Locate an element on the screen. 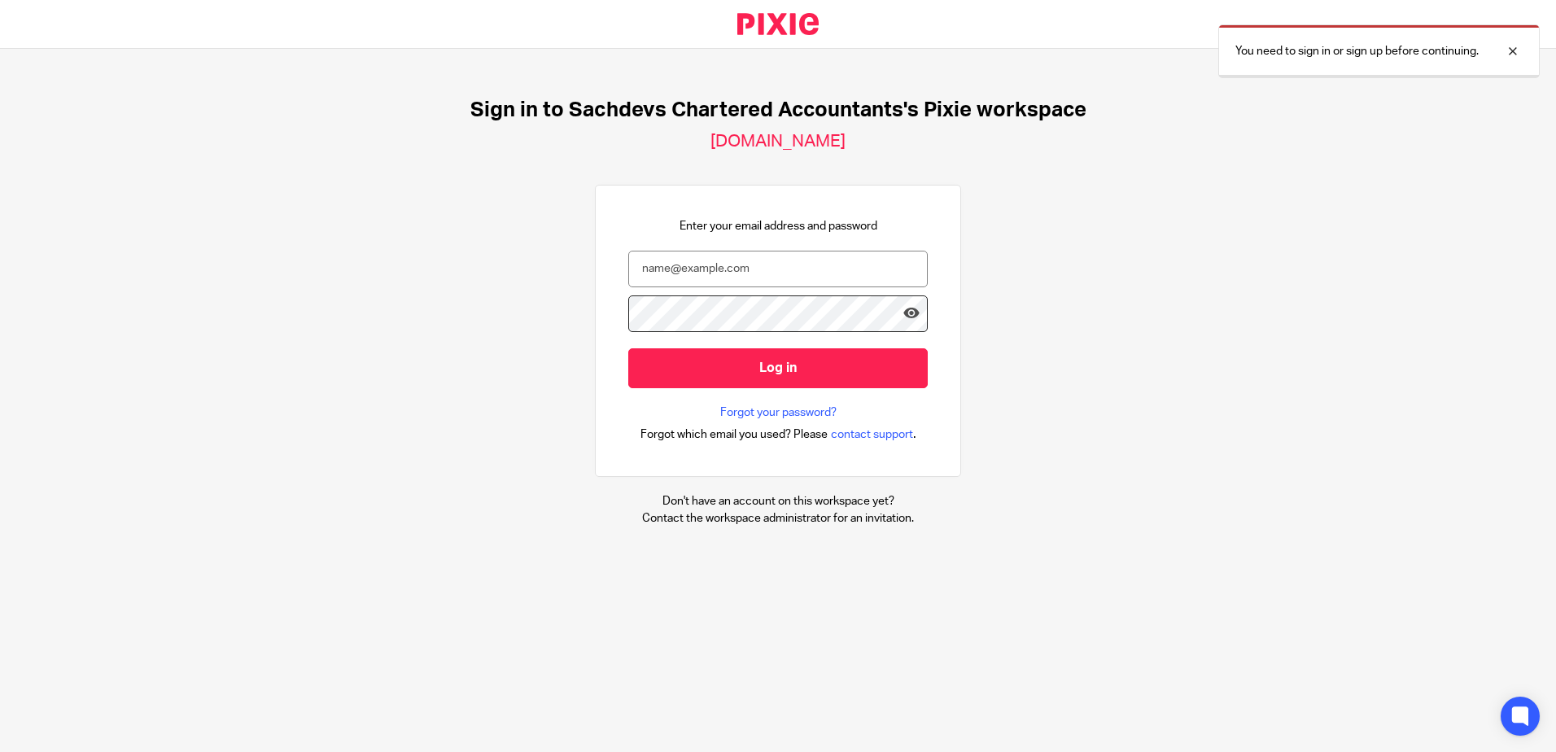 The width and height of the screenshot is (1556, 752). input: Log in is located at coordinates (778, 368).